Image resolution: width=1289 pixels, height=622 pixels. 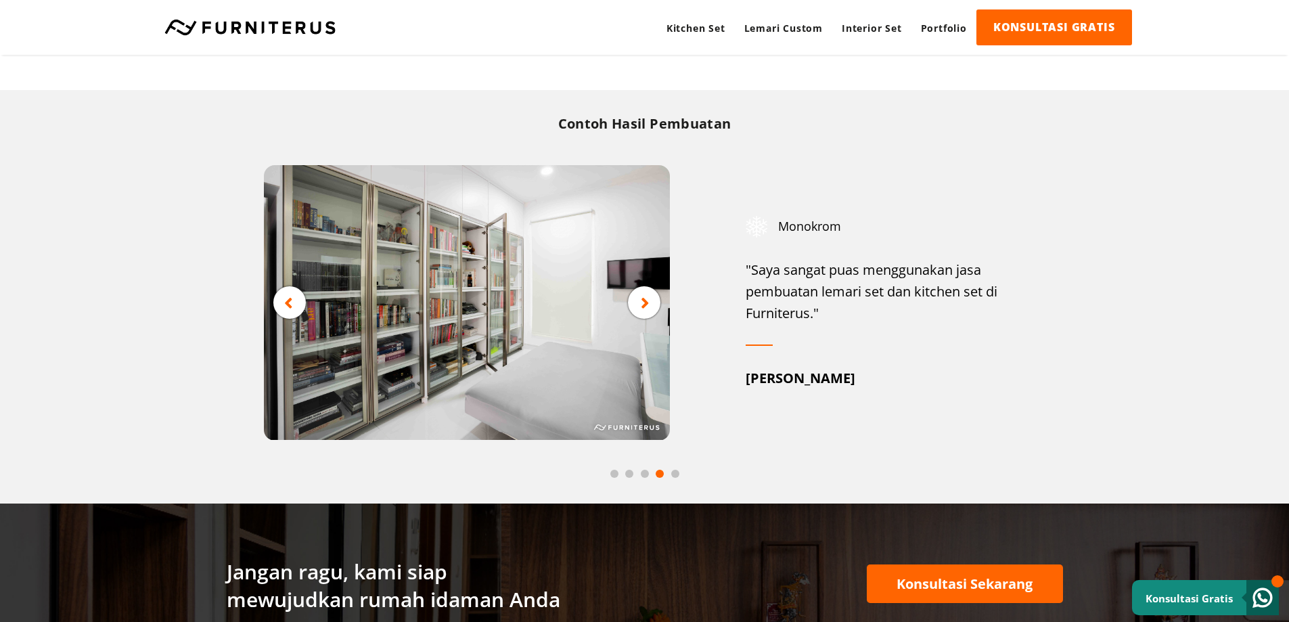 What do you see at coordinates (871, 28) in the screenshot?
I see `a: Interior Set` at bounding box center [871, 28].